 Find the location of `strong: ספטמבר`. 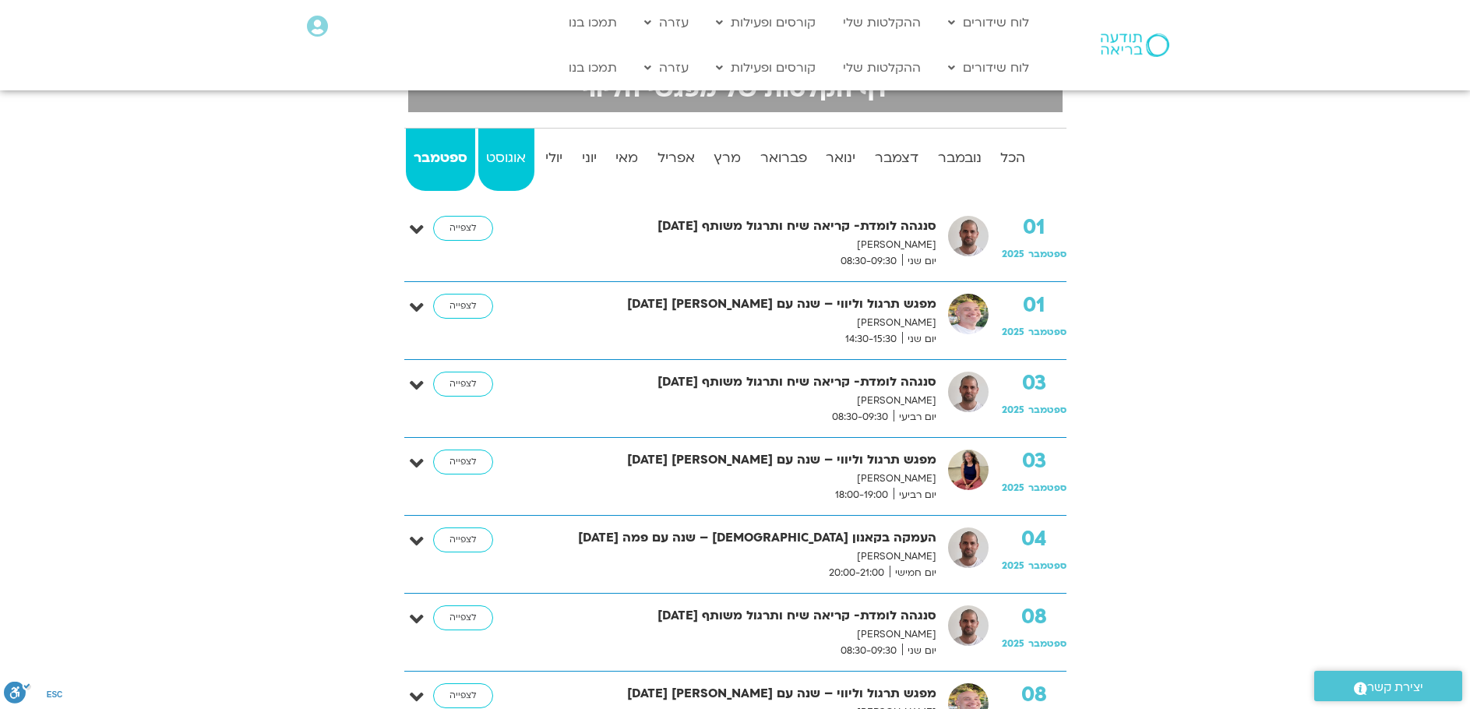

strong: ספטמבר is located at coordinates (441, 158).